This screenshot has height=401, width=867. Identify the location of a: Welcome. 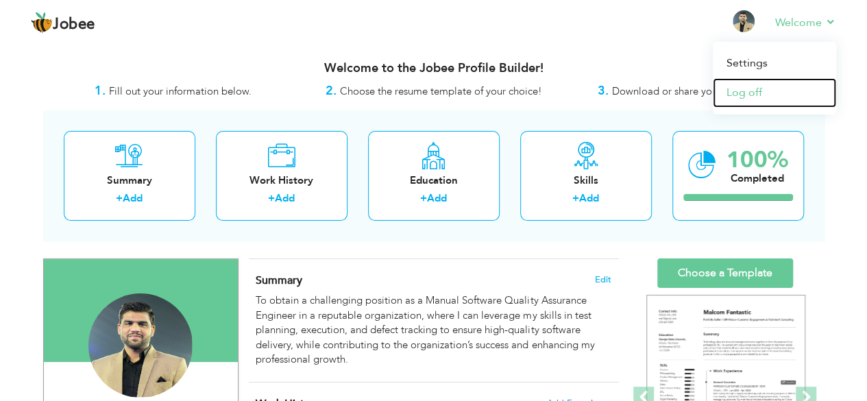
(805, 23).